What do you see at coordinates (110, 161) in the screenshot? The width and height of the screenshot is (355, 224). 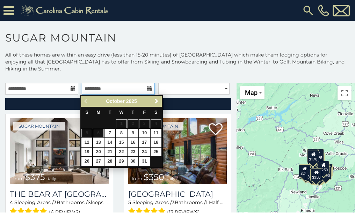 I see `a: 28` at bounding box center [110, 161].